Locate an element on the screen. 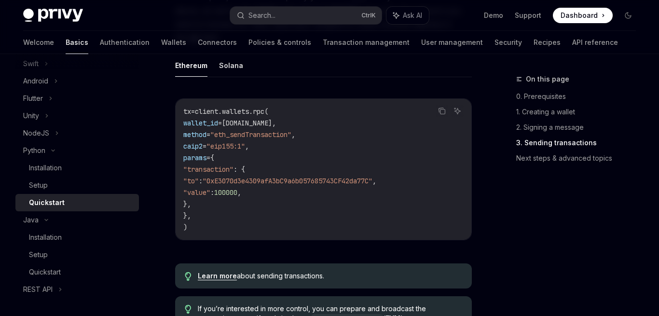 The width and height of the screenshot is (659, 316). span: method is located at coordinates (195, 135).